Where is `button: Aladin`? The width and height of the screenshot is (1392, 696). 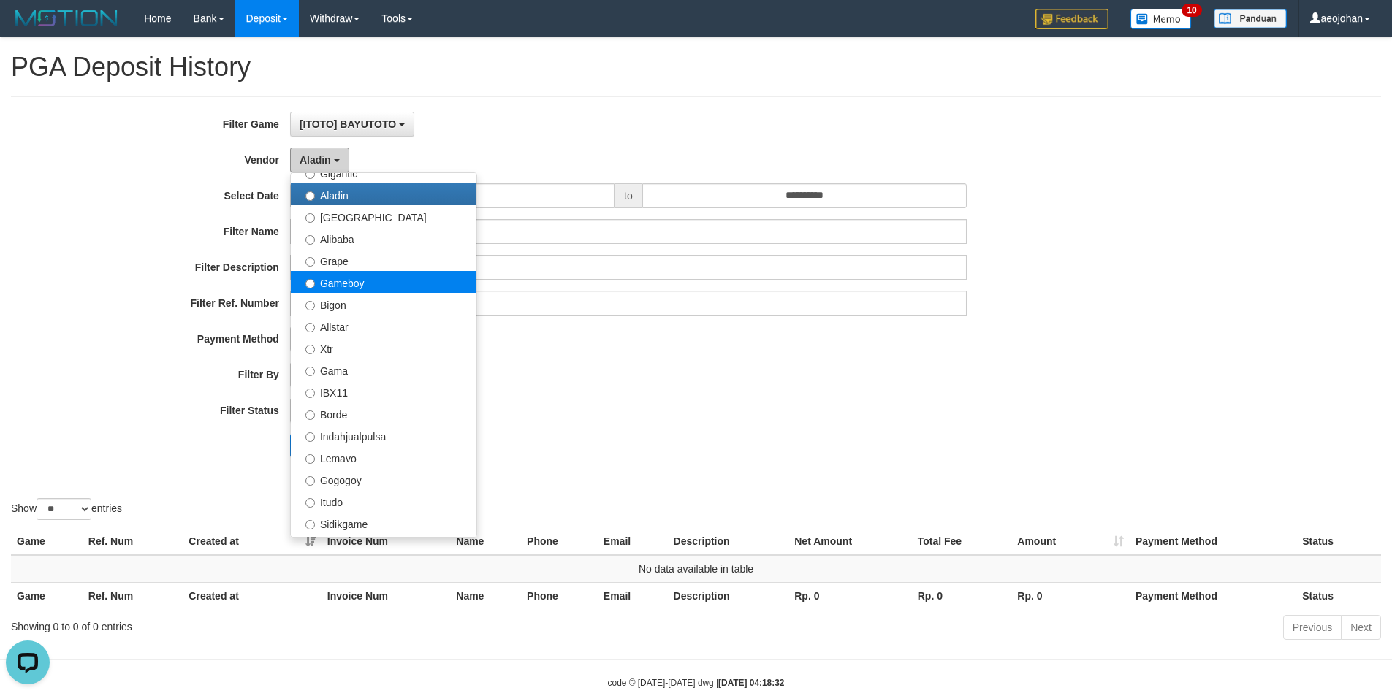
button: Aladin is located at coordinates (319, 160).